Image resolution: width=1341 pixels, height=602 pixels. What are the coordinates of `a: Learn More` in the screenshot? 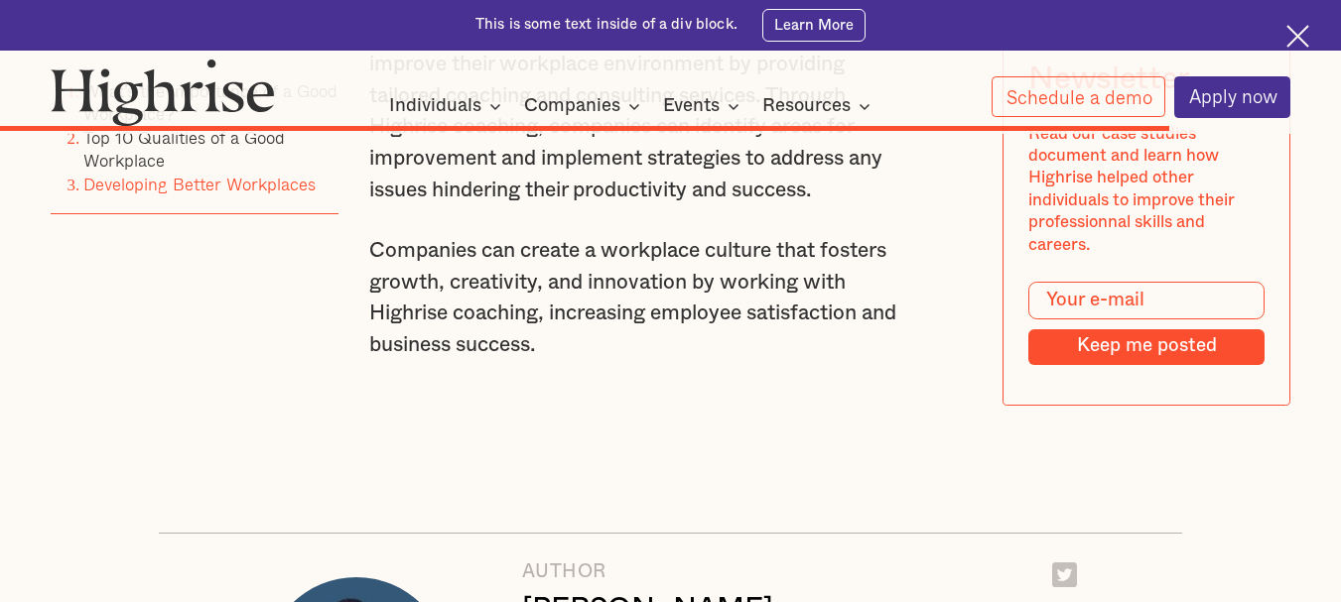 It's located at (814, 25).